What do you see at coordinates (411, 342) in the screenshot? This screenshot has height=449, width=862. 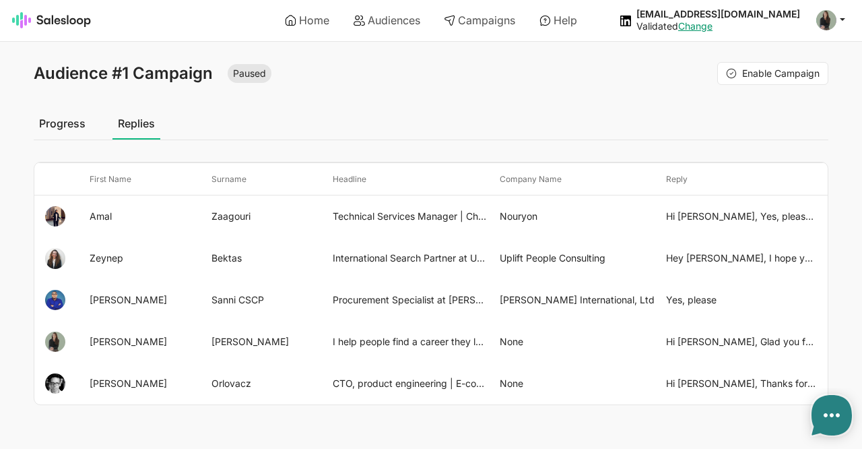 I see `td: I help people find a career they love. Career Coaching Programs | Career Development | Search Str...` at bounding box center [411, 342].